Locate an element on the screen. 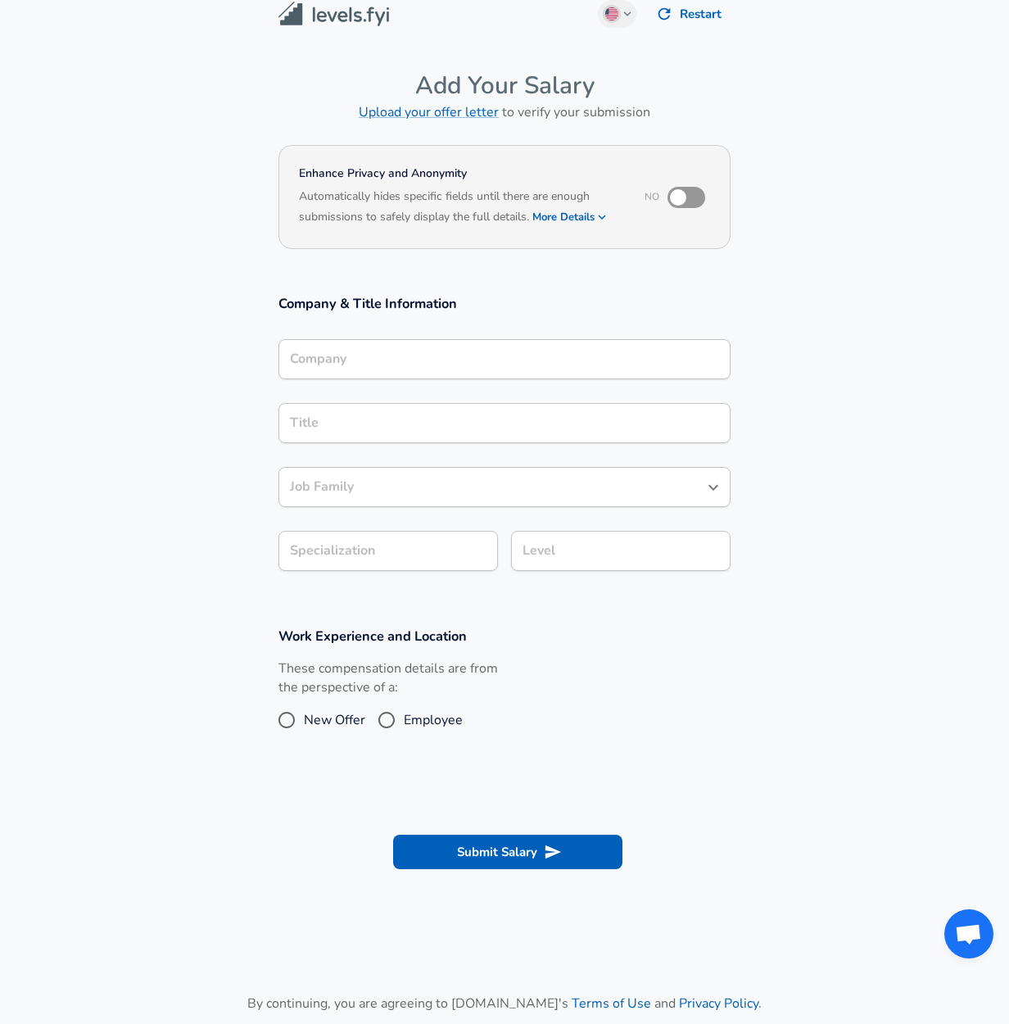 This screenshot has height=1024, width=1009. img: Levels.fyi is located at coordinates (333, 14).